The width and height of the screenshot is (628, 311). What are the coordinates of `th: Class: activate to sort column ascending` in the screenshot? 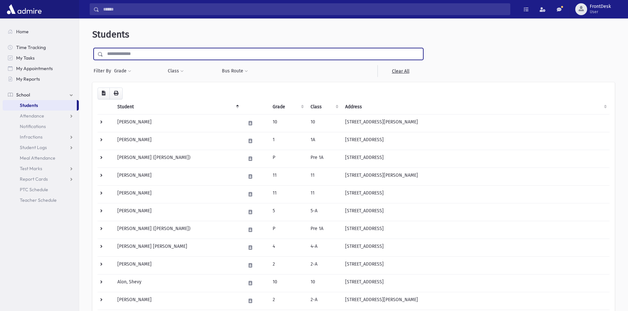 It's located at (324, 107).